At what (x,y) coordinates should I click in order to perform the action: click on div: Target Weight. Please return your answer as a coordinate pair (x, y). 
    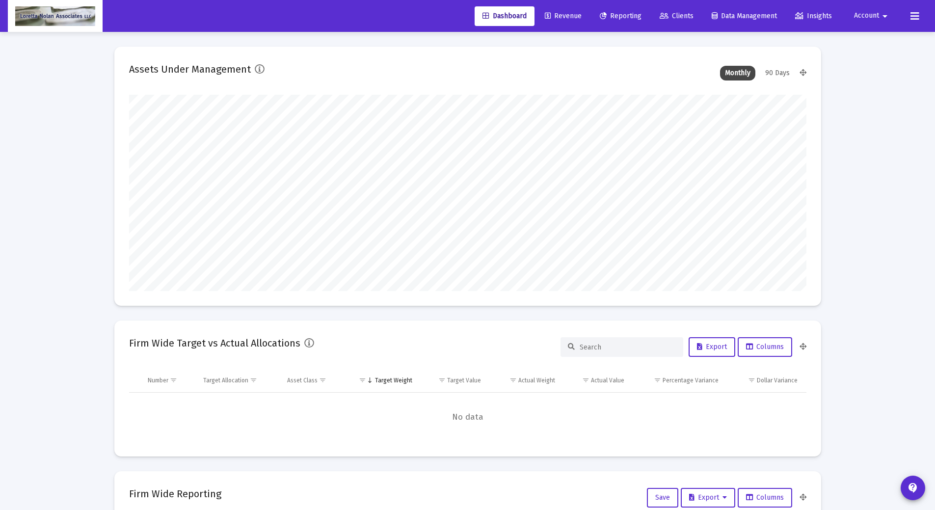
    Looking at the image, I should click on (394, 381).